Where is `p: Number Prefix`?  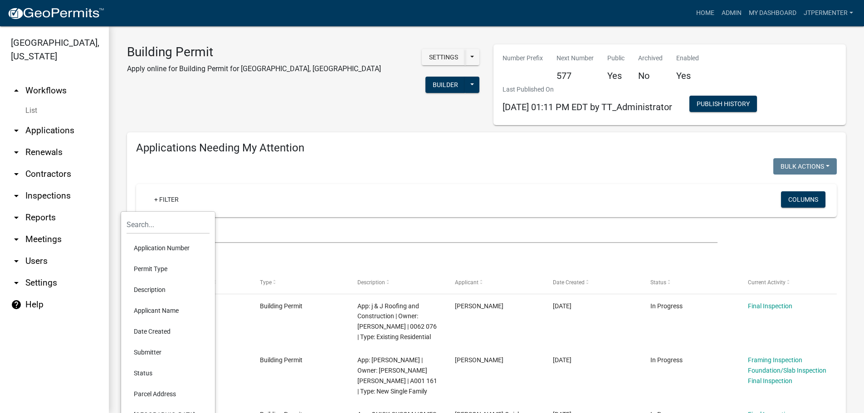 p: Number Prefix is located at coordinates (522, 58).